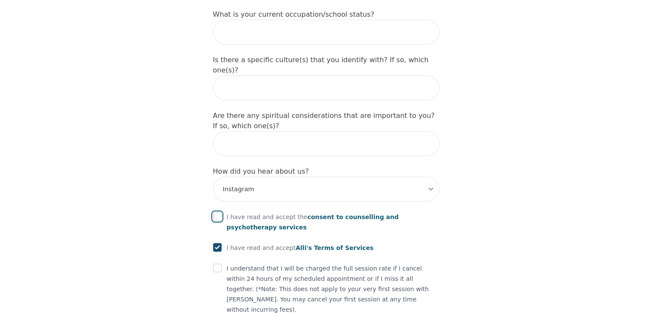 The height and width of the screenshot is (313, 652). Describe the element at coordinates (313, 222) in the screenshot. I see `span: consent to counselling and psychotherapy services` at that location.